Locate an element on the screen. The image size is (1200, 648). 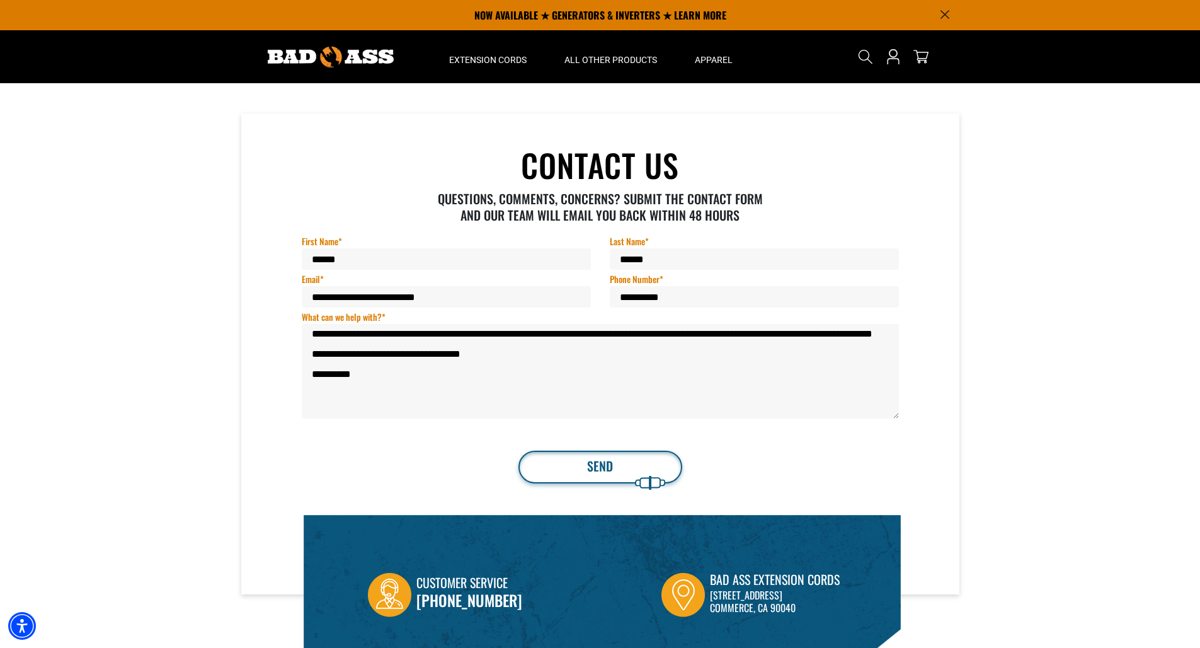
a: cart is located at coordinates (921, 57).